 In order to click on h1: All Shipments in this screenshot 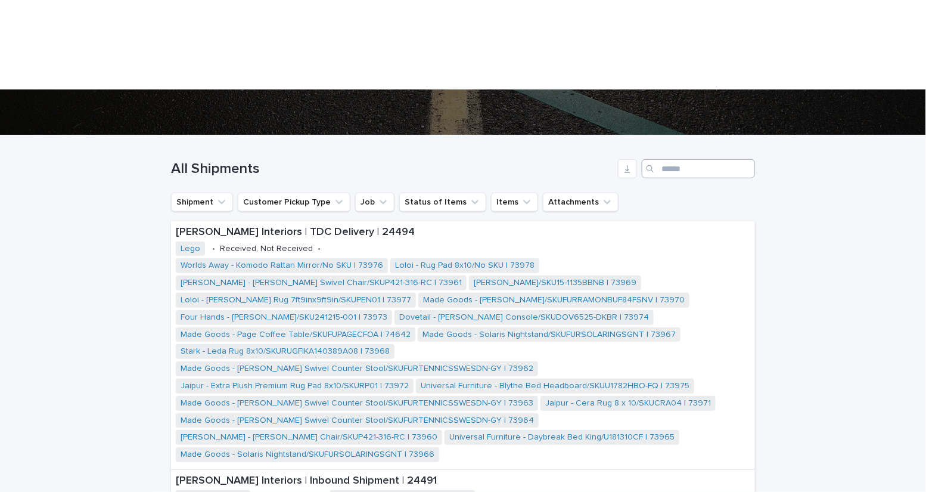, I will do `click(392, 169)`.